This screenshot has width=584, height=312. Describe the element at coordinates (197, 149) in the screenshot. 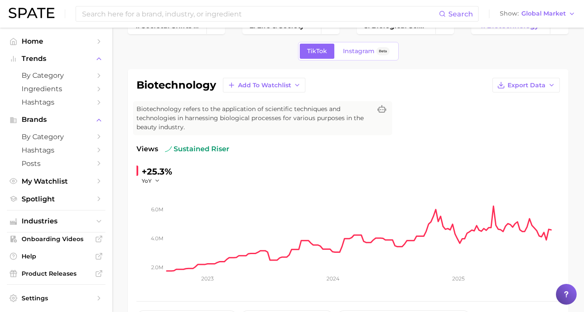

I see `span: sustained riser` at that location.